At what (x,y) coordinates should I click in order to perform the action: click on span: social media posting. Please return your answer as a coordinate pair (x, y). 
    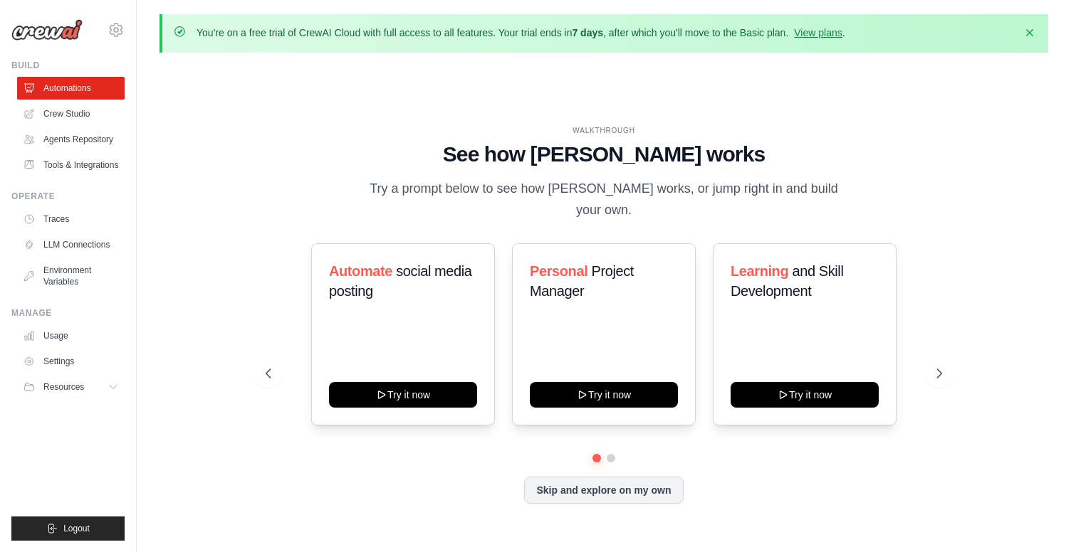
    Looking at the image, I should click on (400, 281).